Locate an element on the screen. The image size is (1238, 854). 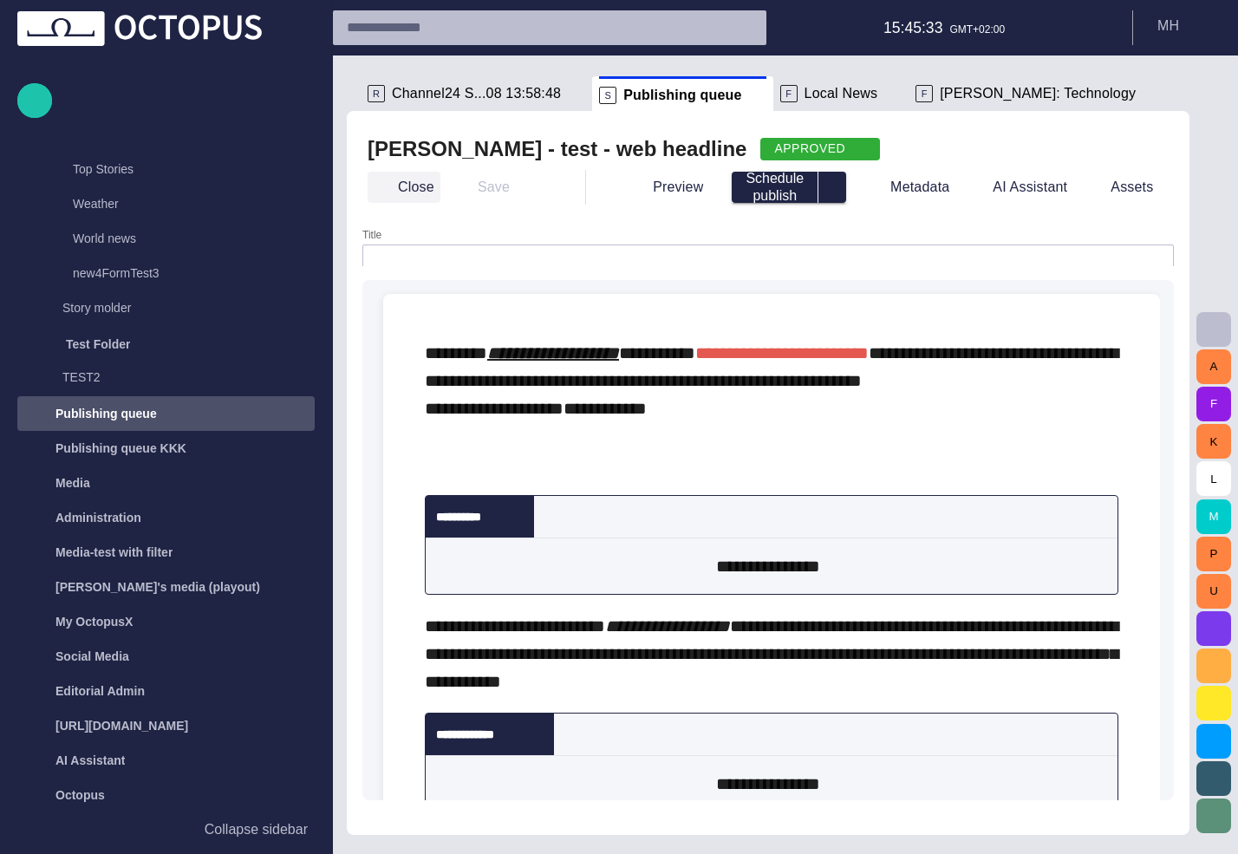
div: RChannel24 S...08 13:58:48 is located at coordinates (476, 94).